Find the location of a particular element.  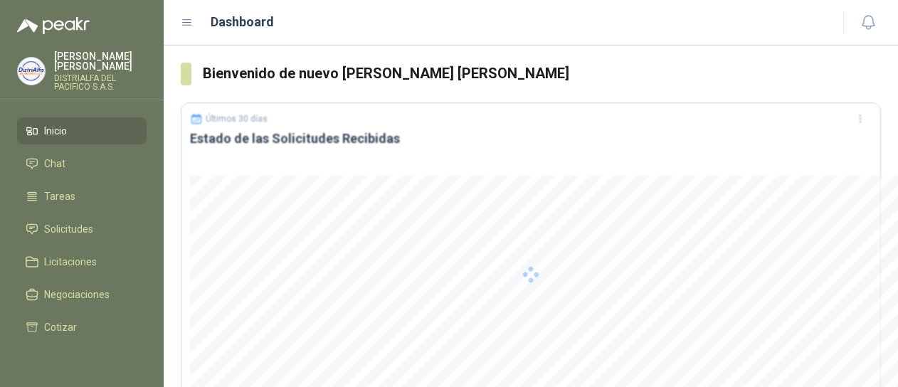

a: Tareas is located at coordinates (82, 196).